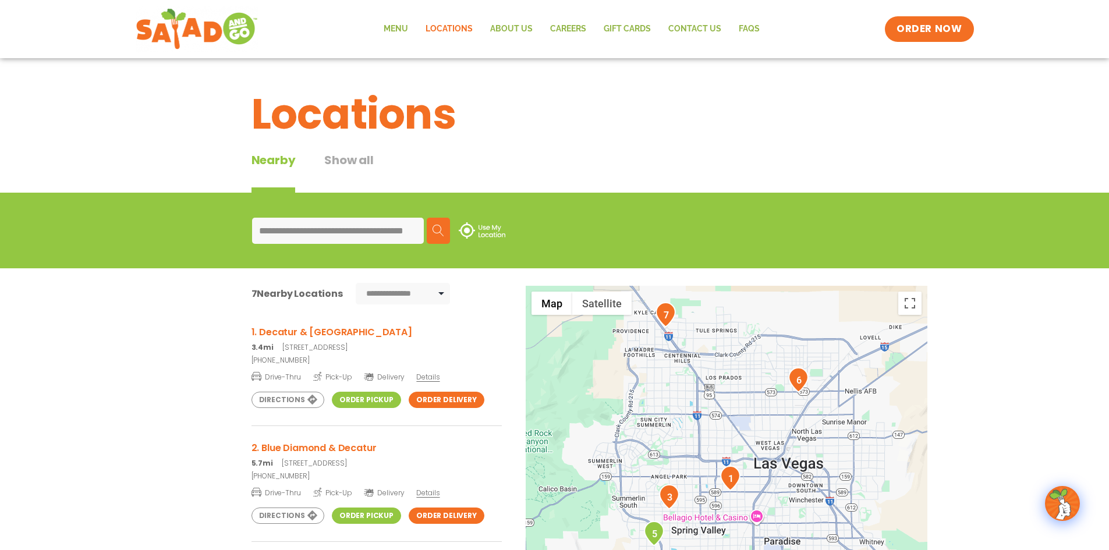 This screenshot has height=550, width=1109. Describe the element at coordinates (910, 303) in the screenshot. I see `button: Toggle fullscreen view` at that location.